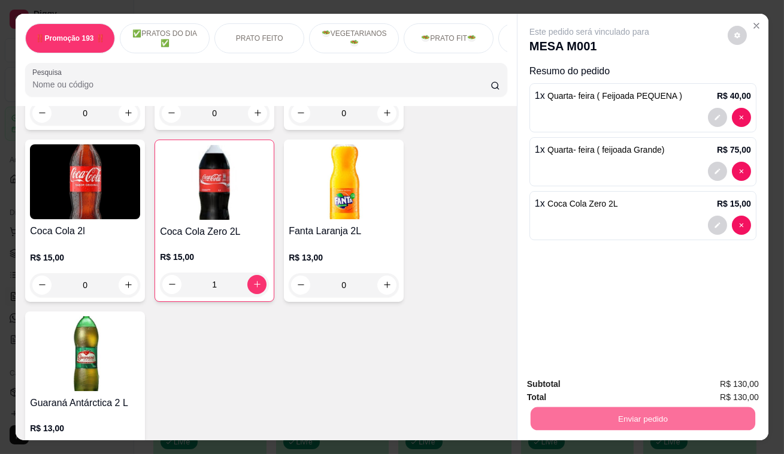  Describe the element at coordinates (734, 96) in the screenshot. I see `p: R$ 40,00` at that location.